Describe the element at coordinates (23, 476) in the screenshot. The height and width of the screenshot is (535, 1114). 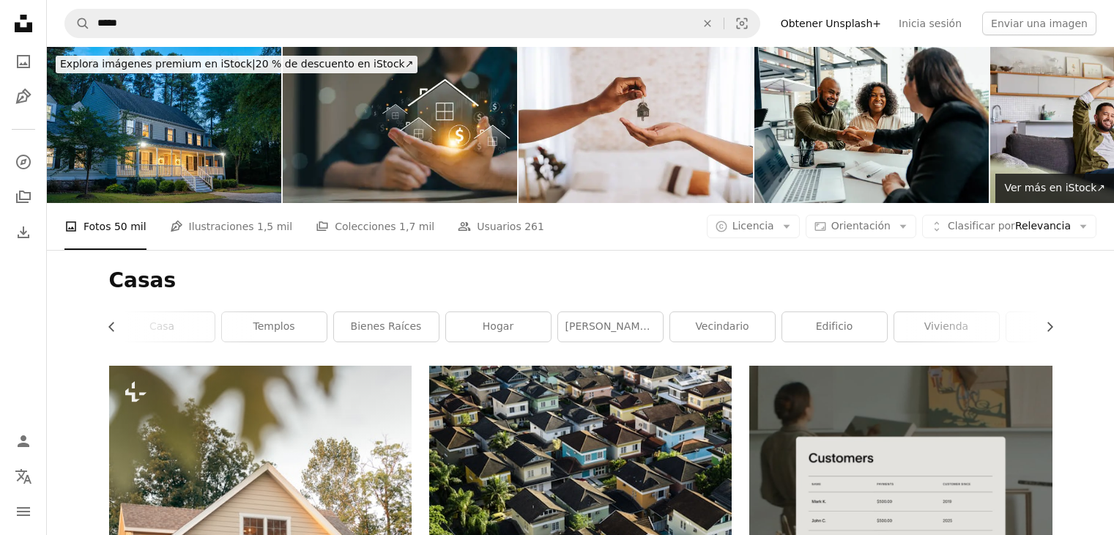
I see `button: Idioma` at that location.